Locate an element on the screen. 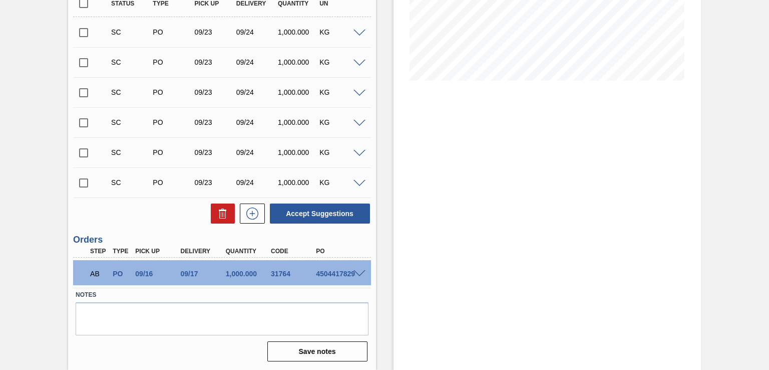  label: Notes is located at coordinates (222, 294).